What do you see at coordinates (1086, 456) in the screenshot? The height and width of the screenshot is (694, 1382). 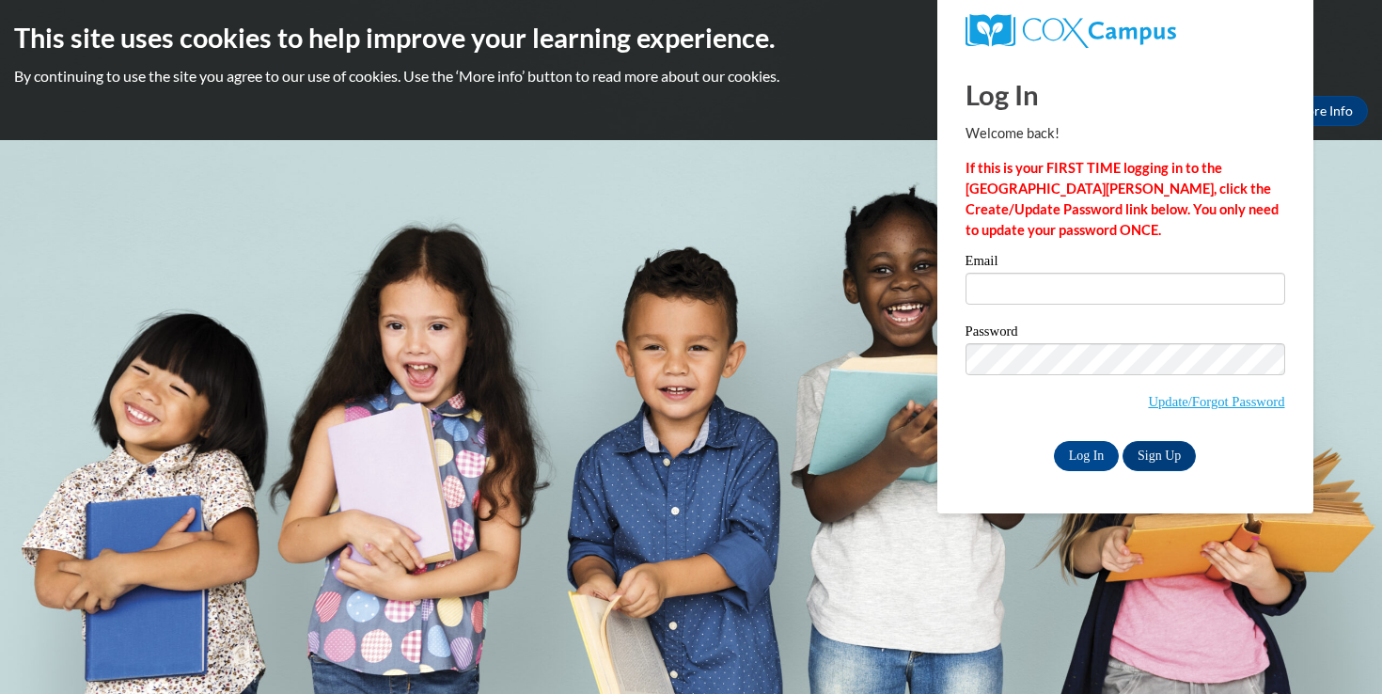 I see `input: Log In` at bounding box center [1086, 456].